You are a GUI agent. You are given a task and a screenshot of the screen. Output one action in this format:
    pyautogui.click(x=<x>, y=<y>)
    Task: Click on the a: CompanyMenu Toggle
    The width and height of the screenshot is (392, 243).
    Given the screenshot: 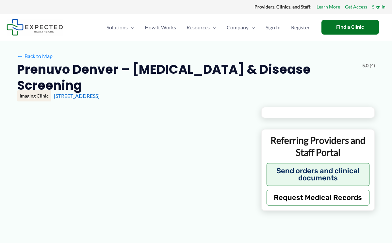 What is the action you would take?
    pyautogui.click(x=241, y=27)
    